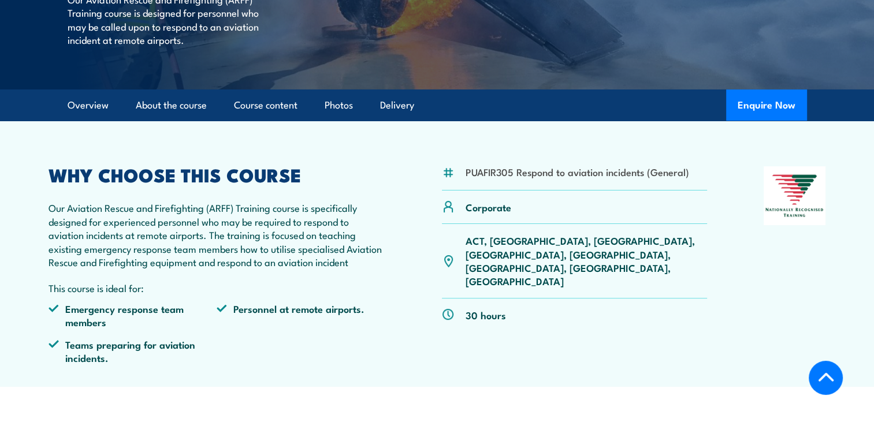 The image size is (874, 426). I want to click on a: Photos, so click(339, 105).